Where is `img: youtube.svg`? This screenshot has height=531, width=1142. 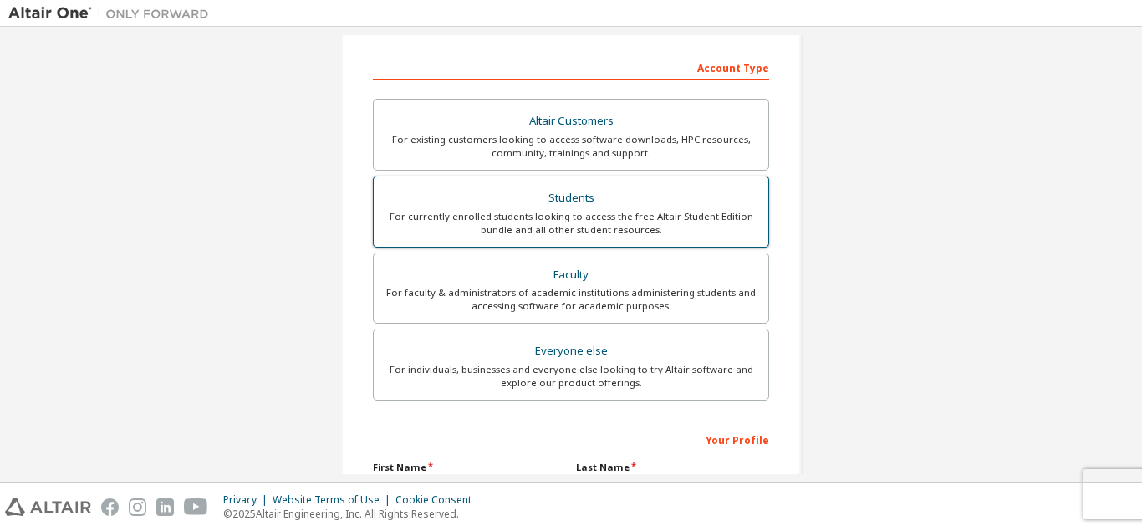 img: youtube.svg is located at coordinates (196, 507).